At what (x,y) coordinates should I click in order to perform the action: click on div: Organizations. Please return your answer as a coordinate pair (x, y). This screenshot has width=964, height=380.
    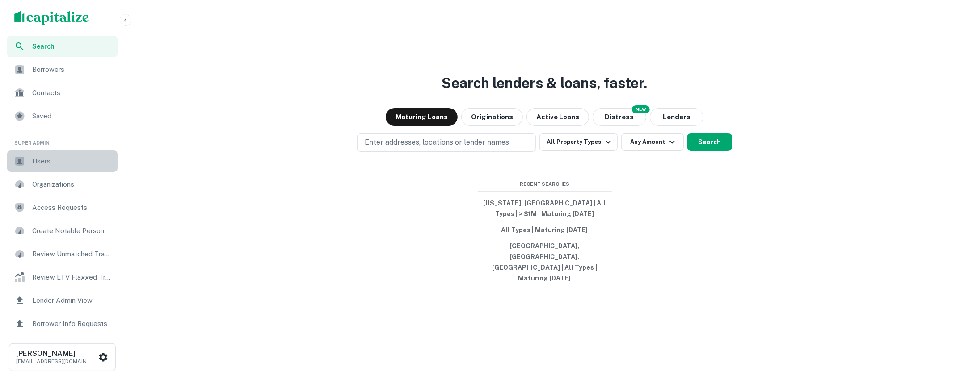
    Looking at the image, I should click on (62, 185).